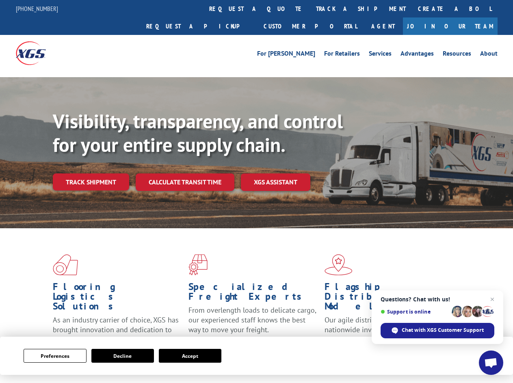 The height and width of the screenshot is (383, 513). What do you see at coordinates (450, 26) in the screenshot?
I see `a: Join Our Team` at bounding box center [450, 26].